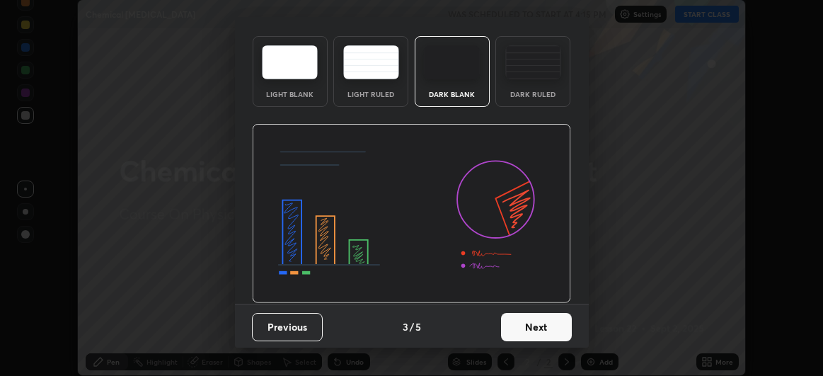 This screenshot has height=376, width=823. Describe the element at coordinates (533, 62) in the screenshot. I see `img: darkRuledTheme.de295e13.svg` at that location.